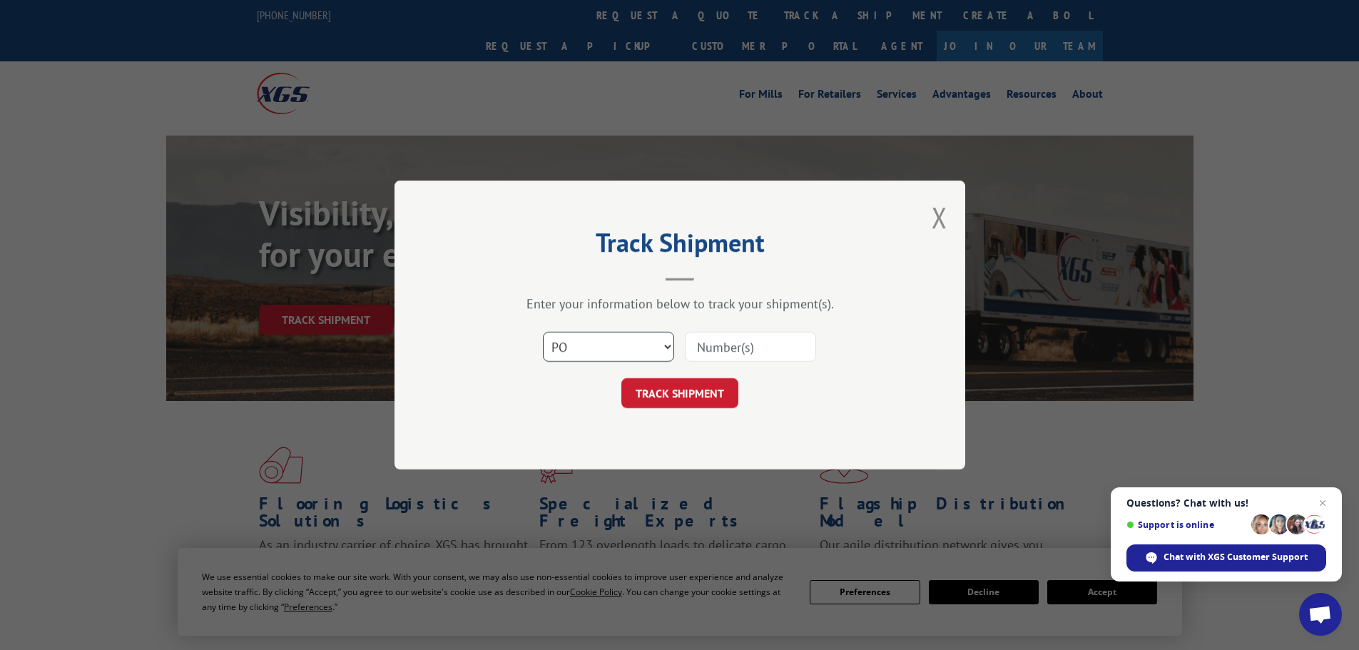 This screenshot has height=650, width=1359. What do you see at coordinates (940, 217) in the screenshot?
I see `button: Close modal` at bounding box center [940, 217].